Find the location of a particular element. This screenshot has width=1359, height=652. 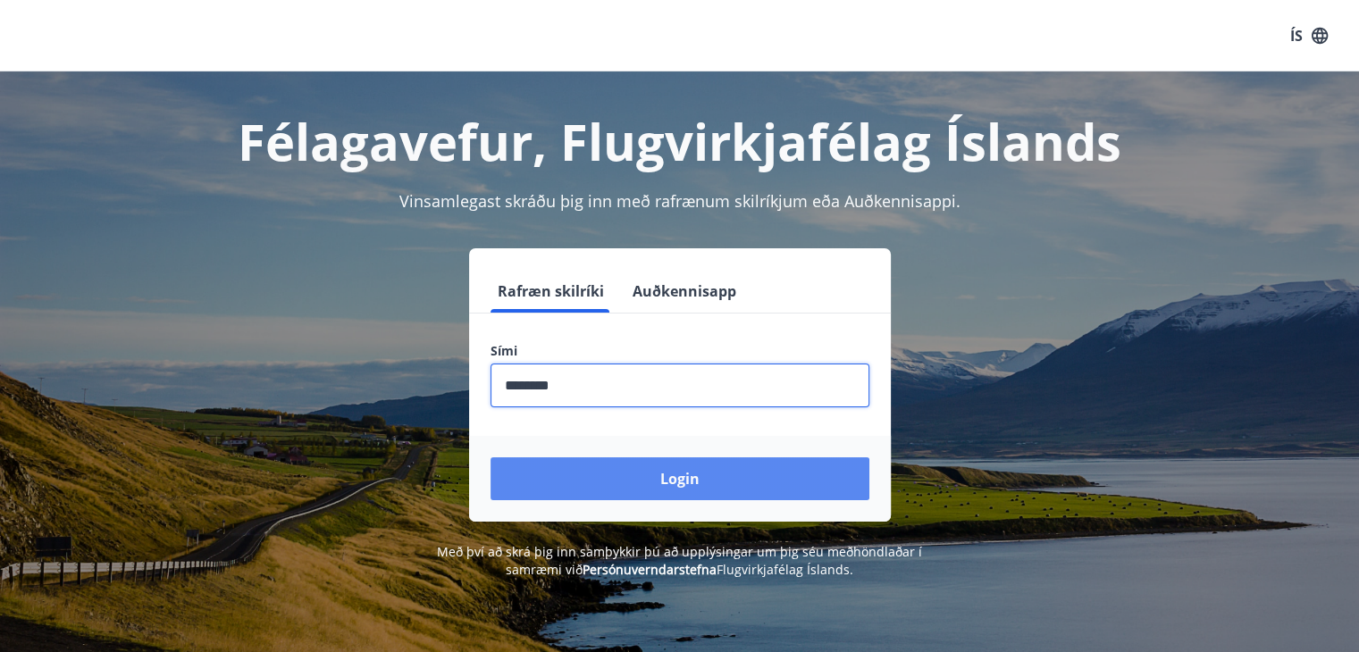

span: Með því að skrá þig inn samþykkir þú að upplýsingar um þig séu meðhöndlaðar í samræmi við Flugvir... is located at coordinates (679, 560).